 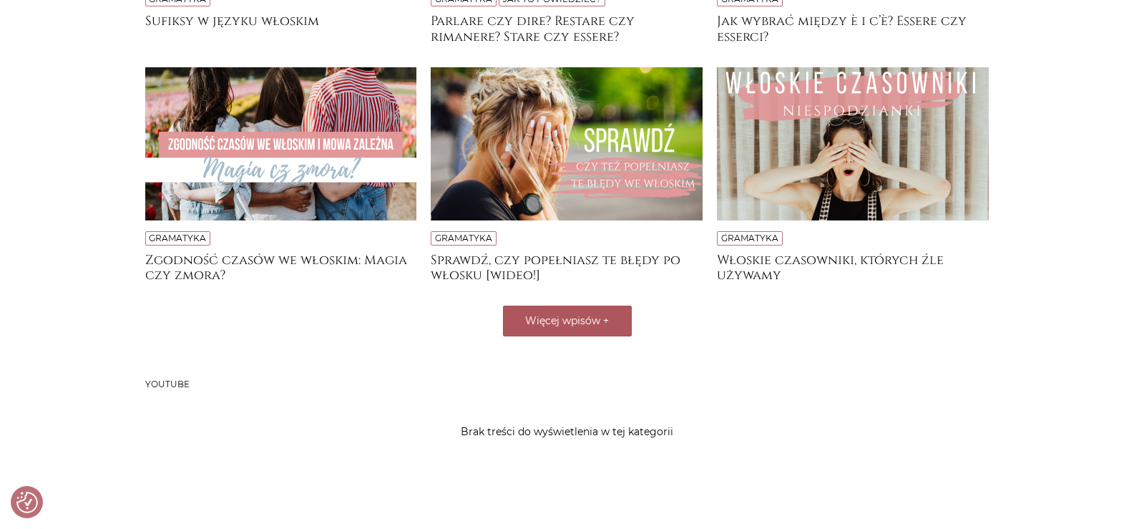 What do you see at coordinates (27, 502) in the screenshot?
I see `img: Revisit consent button` at bounding box center [27, 502].